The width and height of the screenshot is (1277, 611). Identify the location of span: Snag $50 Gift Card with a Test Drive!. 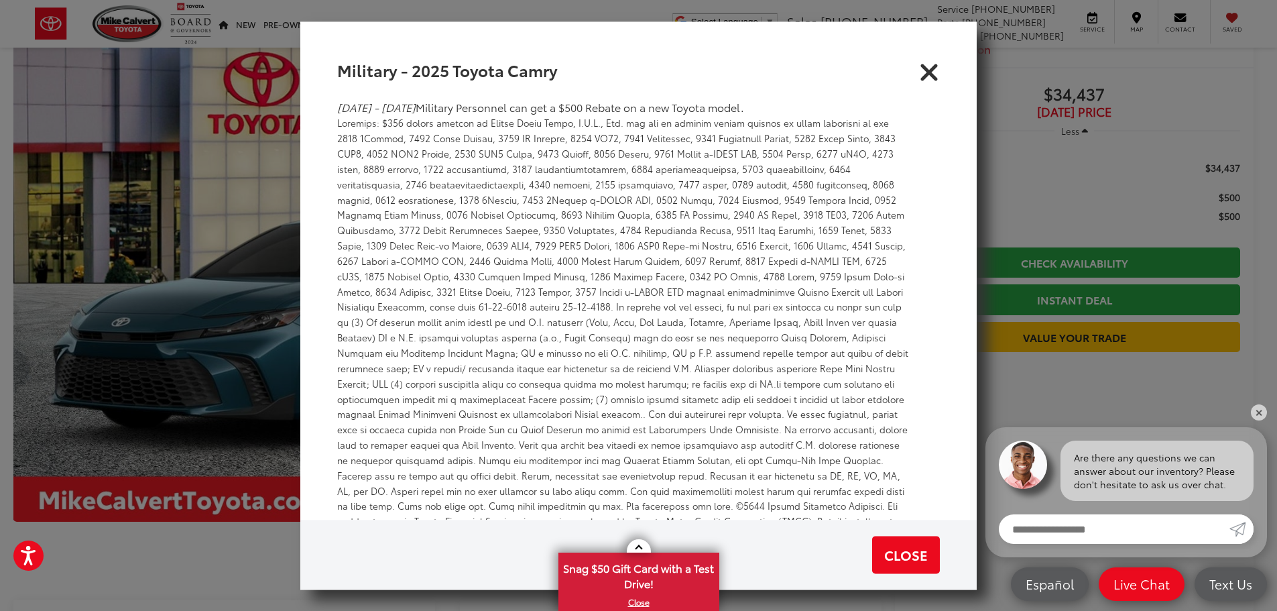
(639, 574).